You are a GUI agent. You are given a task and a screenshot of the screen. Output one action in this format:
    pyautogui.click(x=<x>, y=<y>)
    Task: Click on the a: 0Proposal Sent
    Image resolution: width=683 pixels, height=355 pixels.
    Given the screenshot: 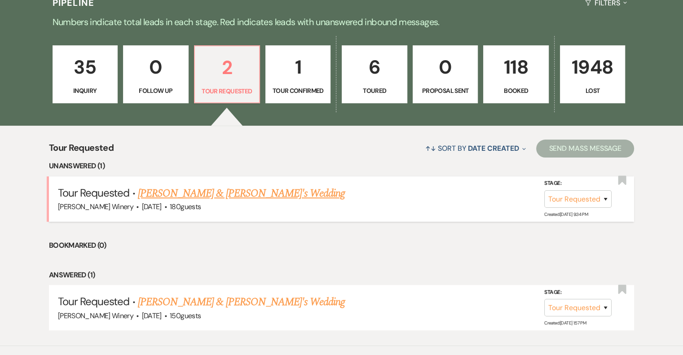 What is the action you would take?
    pyautogui.click(x=445, y=75)
    